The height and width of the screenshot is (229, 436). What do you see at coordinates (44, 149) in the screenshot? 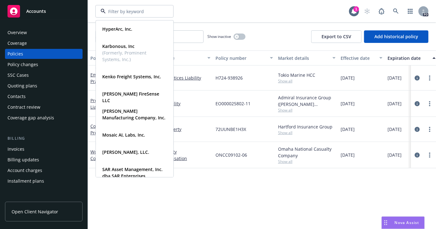
I see `a: Invoices` at bounding box center [44, 149].